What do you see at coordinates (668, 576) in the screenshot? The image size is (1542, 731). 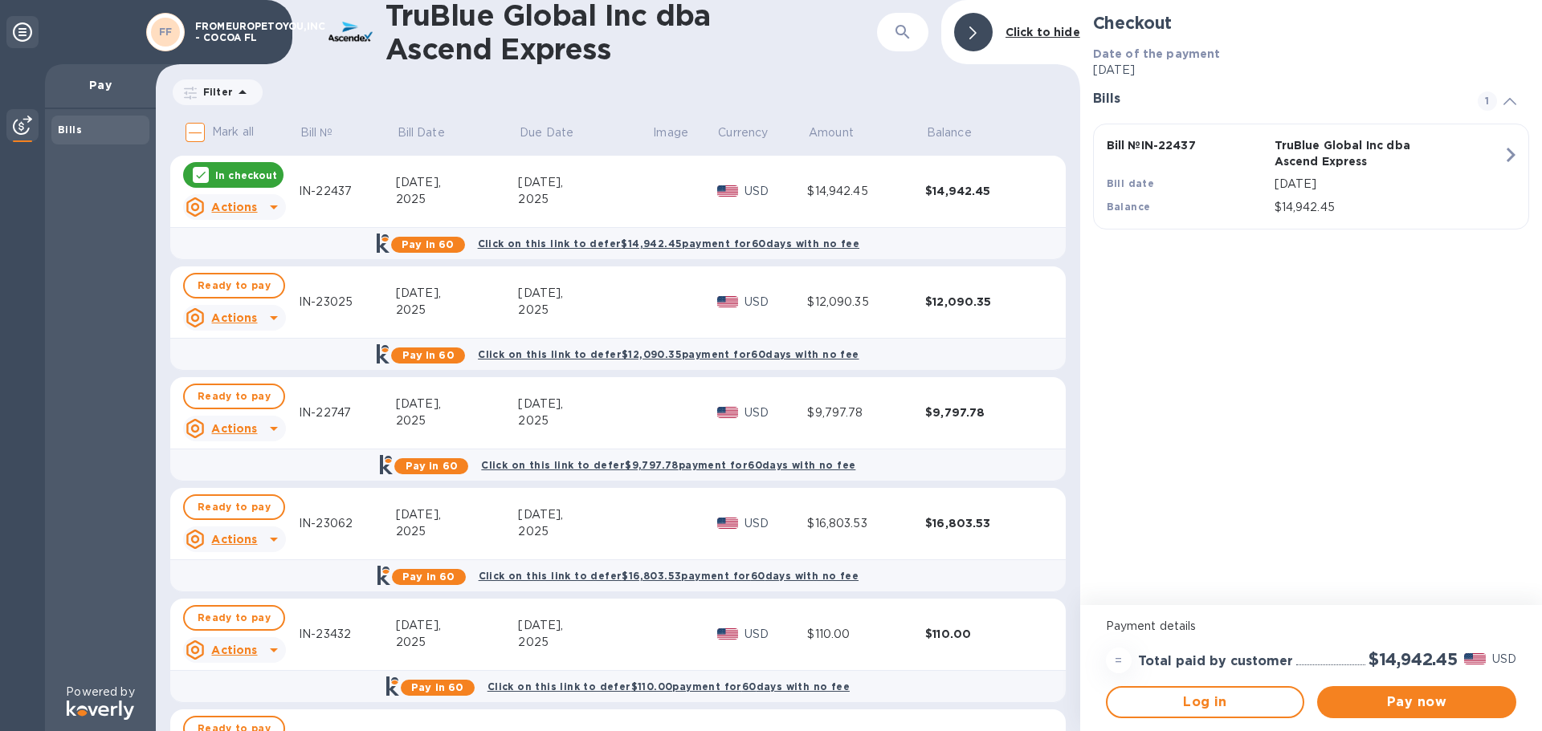 I see `b: Click on this link to defer $16,803.53 payment for 60 days with no fee` at bounding box center [668, 576].